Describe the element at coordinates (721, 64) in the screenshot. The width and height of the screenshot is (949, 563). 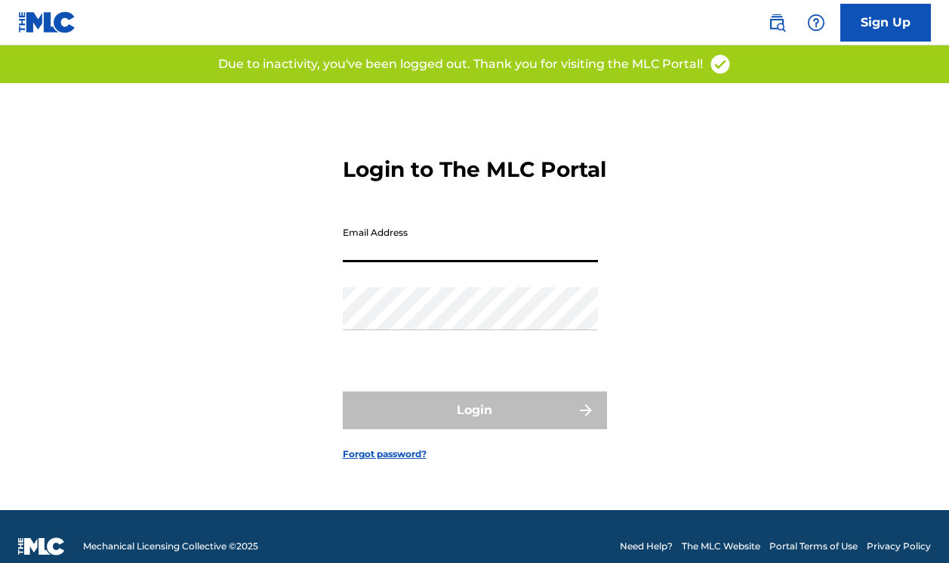
I see `img: access` at that location.